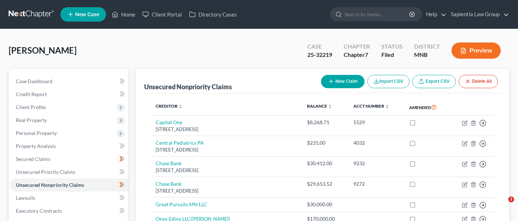 The height and width of the screenshot is (221, 518). I want to click on a: Unsecured Nonpriority Claims, so click(69, 185).